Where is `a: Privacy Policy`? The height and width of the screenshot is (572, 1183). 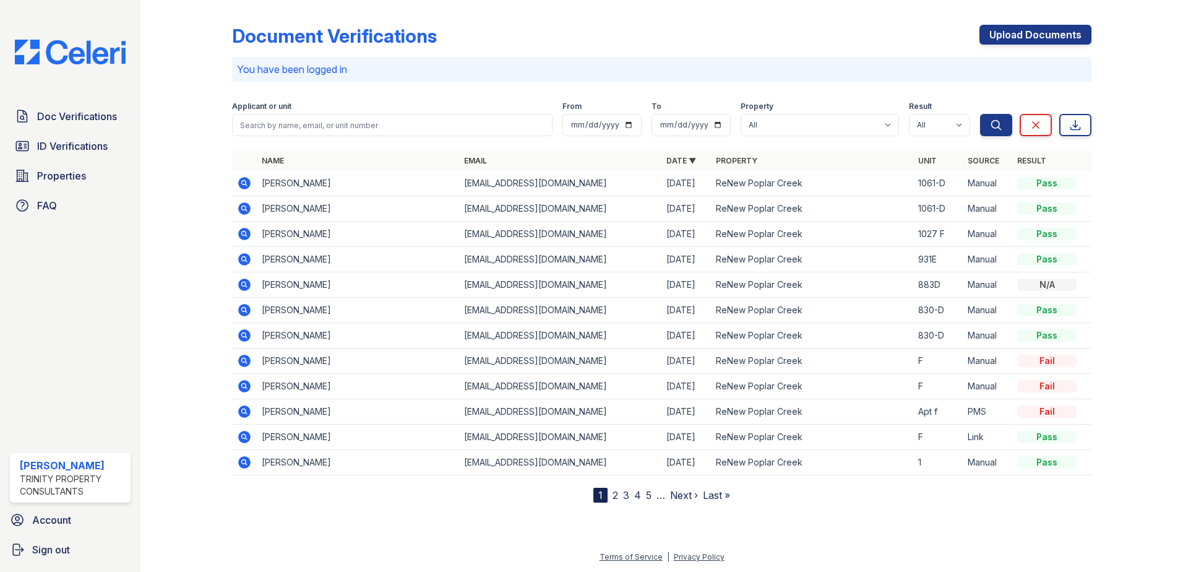
a: Privacy Policy is located at coordinates (699, 556).